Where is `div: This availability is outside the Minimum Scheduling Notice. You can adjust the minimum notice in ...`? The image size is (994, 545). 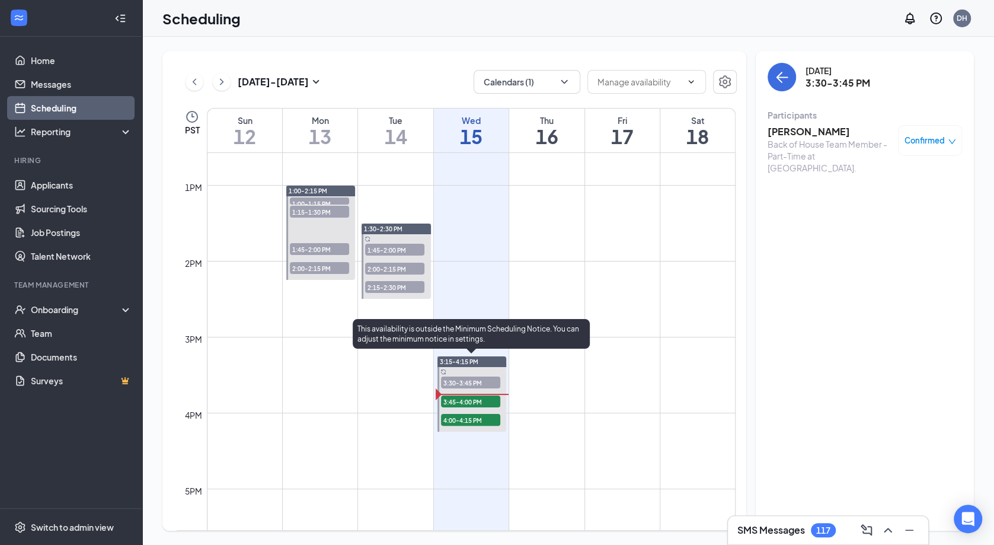 div: This availability is outside the Minimum Scheduling Notice. You can adjust the minimum notice in ... is located at coordinates (471, 334).